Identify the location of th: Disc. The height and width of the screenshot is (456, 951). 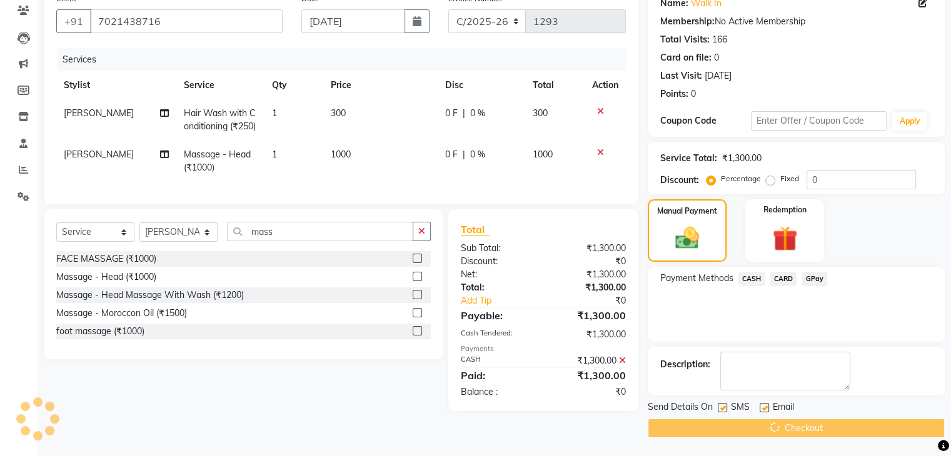
(481, 85).